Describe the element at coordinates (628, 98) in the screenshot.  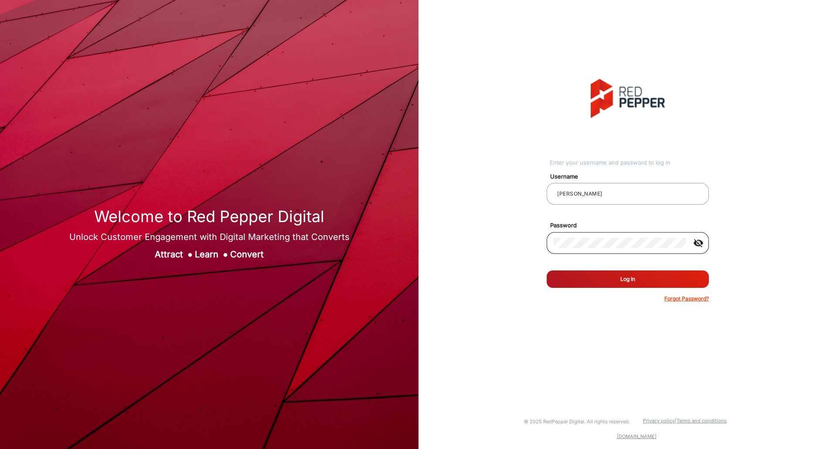
I see `img: vmg-logo` at that location.